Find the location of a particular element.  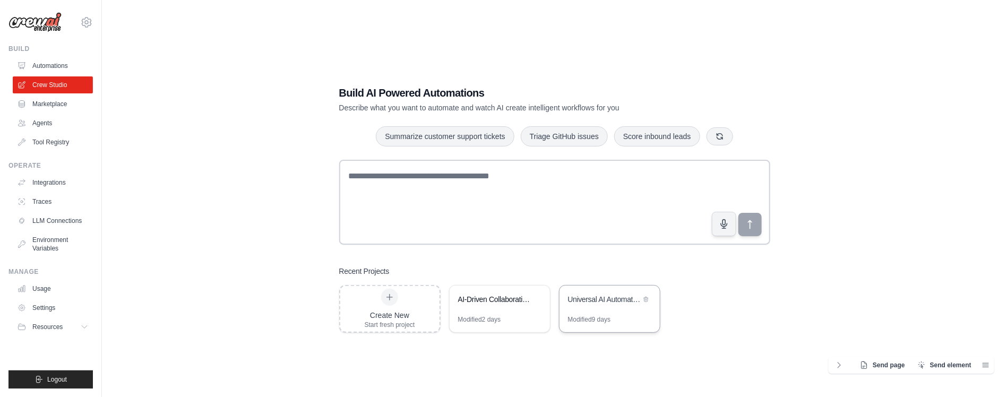

button: Delete project is located at coordinates (646, 299).